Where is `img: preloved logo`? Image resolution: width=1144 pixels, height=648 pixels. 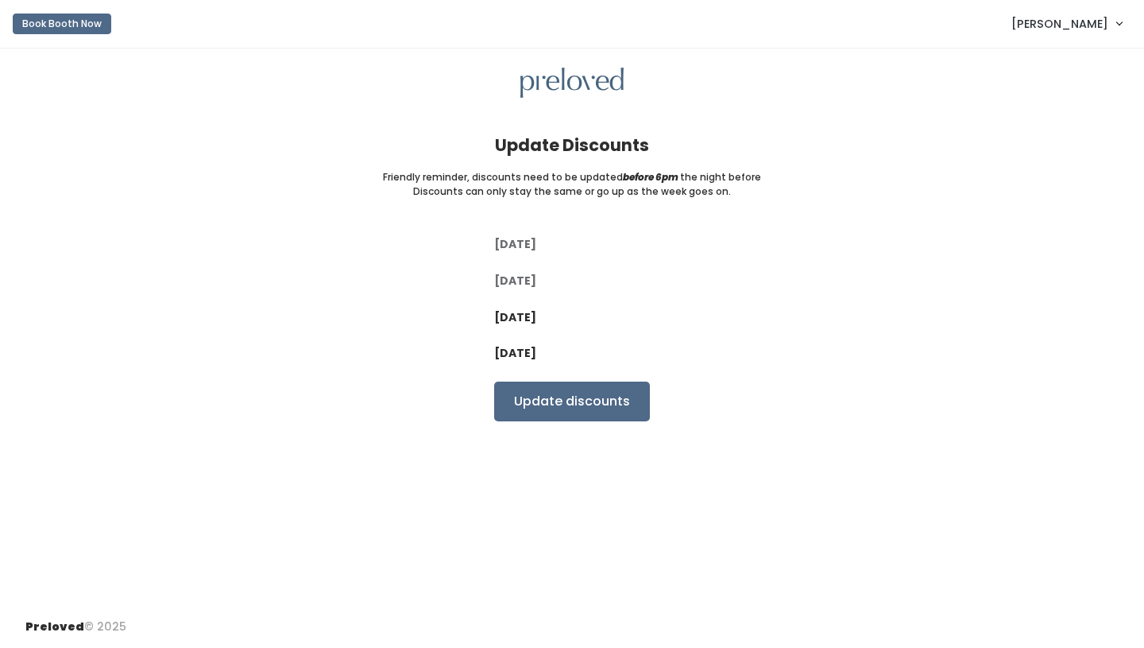
img: preloved logo is located at coordinates (572, 83).